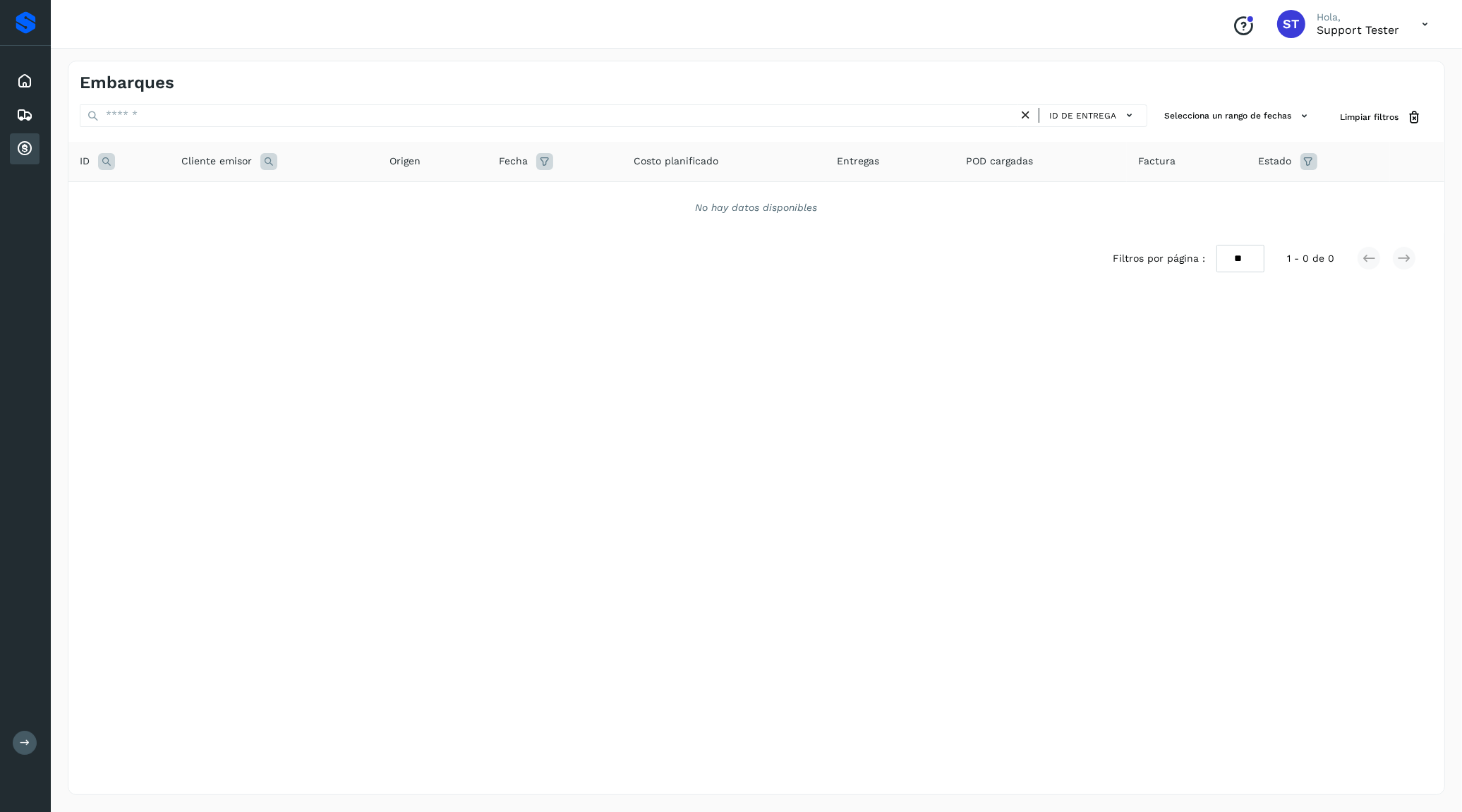 This screenshot has width=1462, height=812. I want to click on span: 1 - 0 de 0, so click(1310, 258).